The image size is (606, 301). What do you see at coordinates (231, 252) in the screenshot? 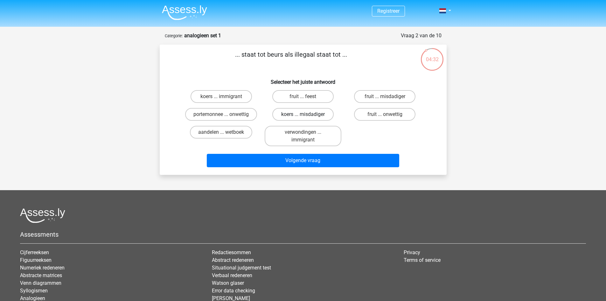
I see `a: Redactiesommen` at bounding box center [231, 252].